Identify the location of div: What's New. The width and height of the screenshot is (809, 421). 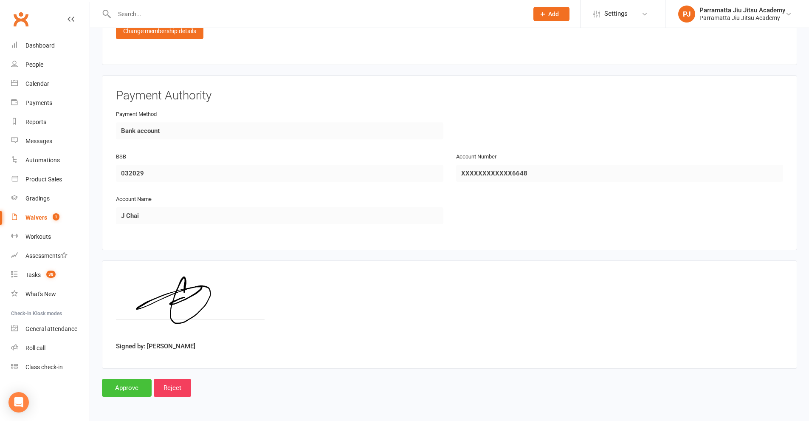
(41, 294).